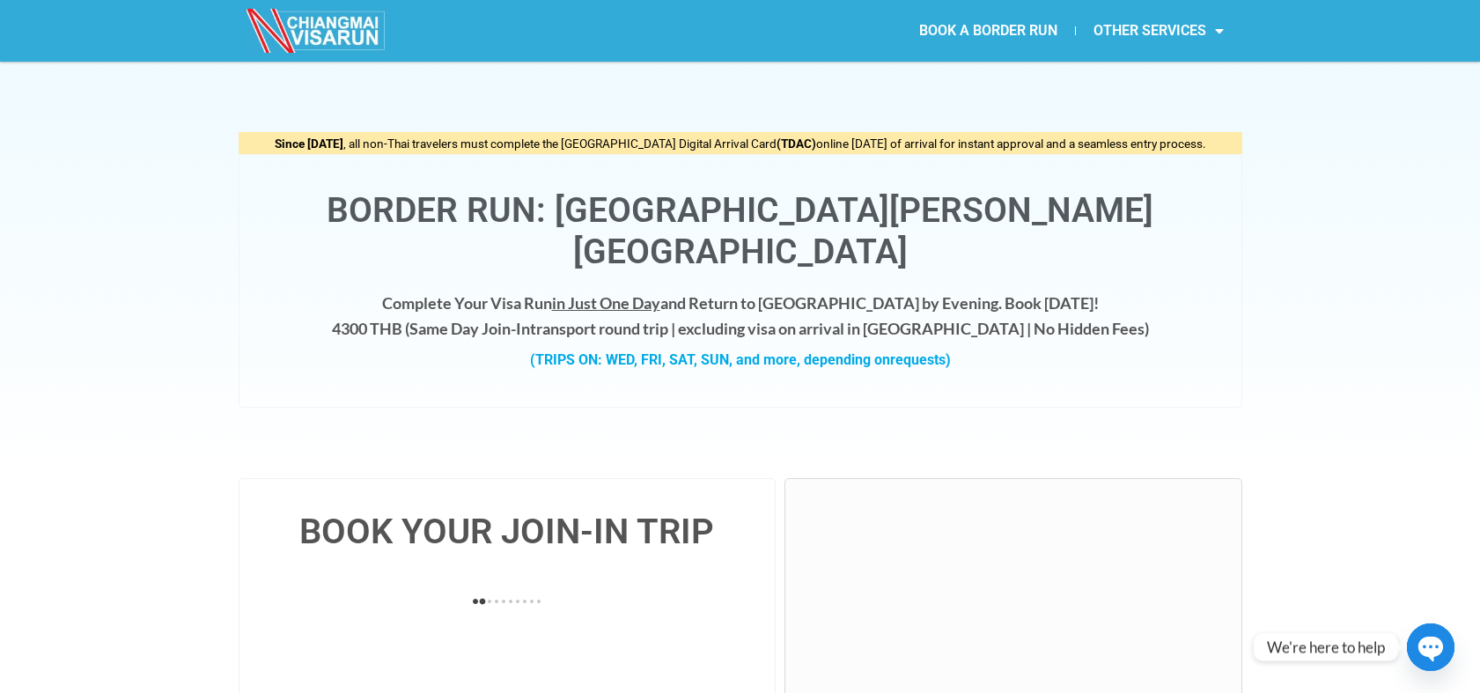  What do you see at coordinates (1159, 31) in the screenshot?
I see `a: OTHER SERVICES` at bounding box center [1159, 31].